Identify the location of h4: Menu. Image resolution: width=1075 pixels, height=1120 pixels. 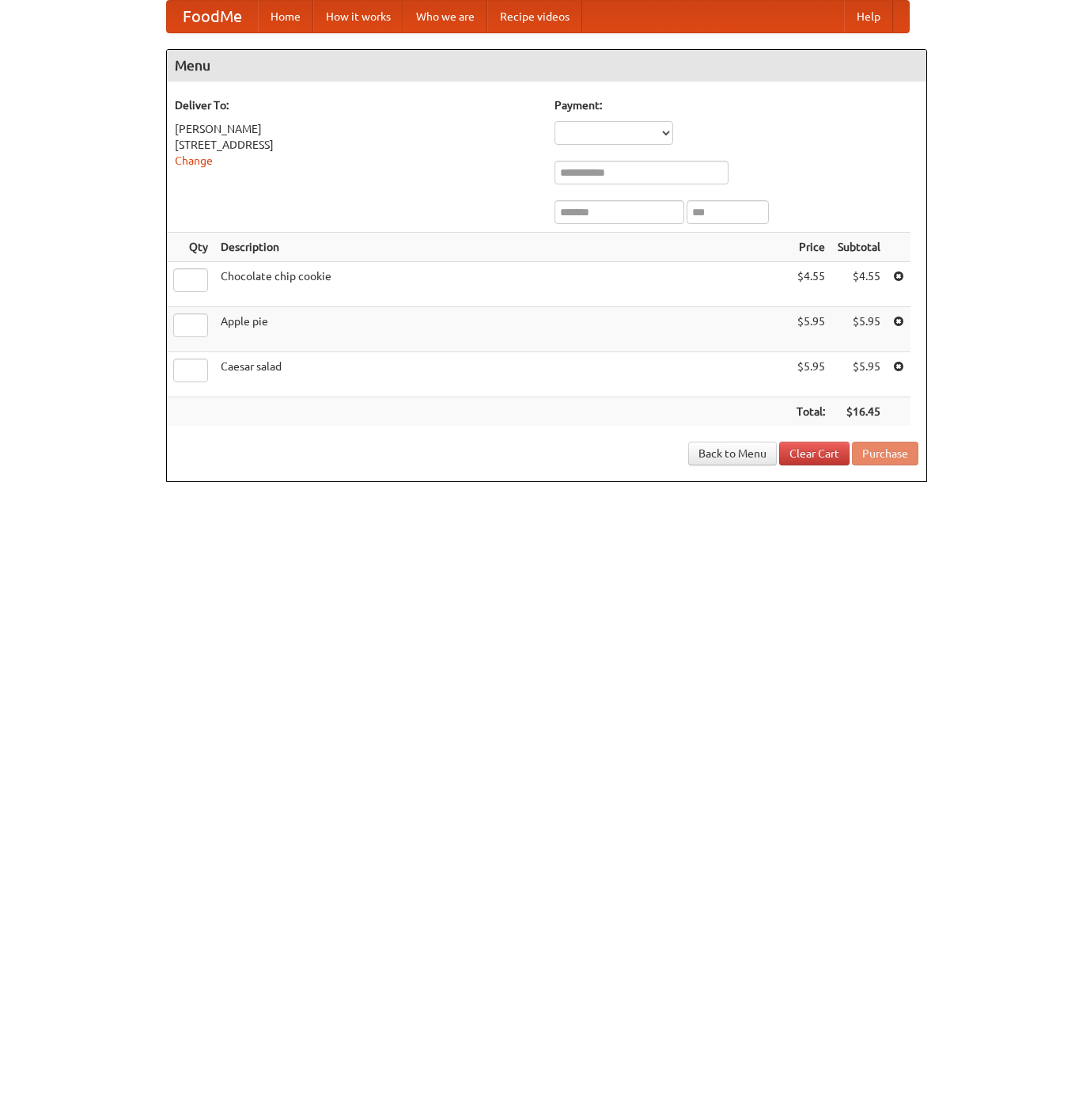
(547, 66).